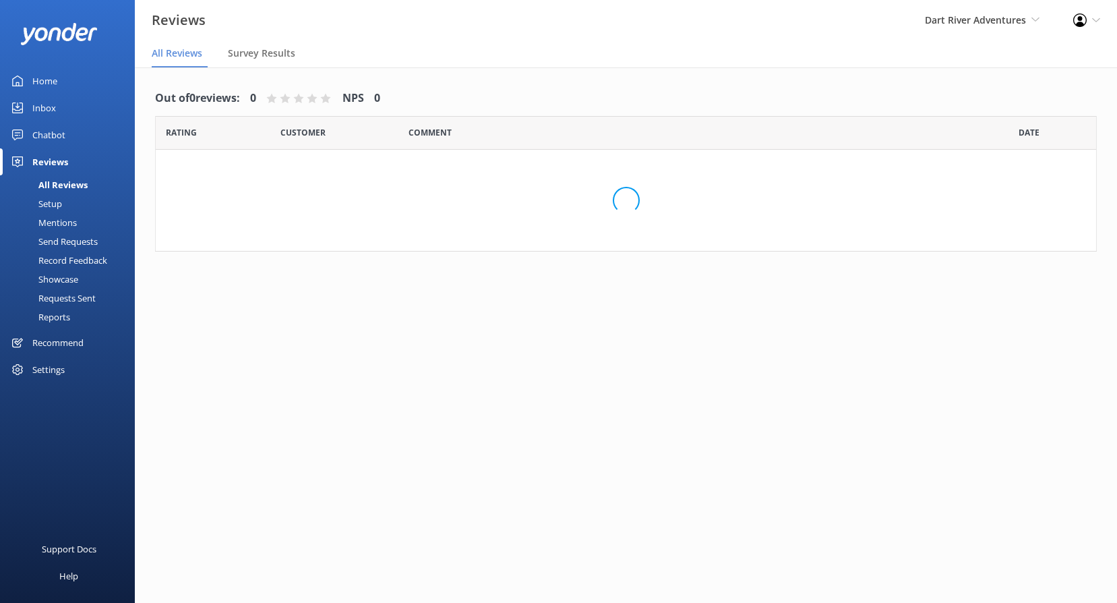 The image size is (1117, 603). I want to click on a: All Reviews, so click(71, 185).